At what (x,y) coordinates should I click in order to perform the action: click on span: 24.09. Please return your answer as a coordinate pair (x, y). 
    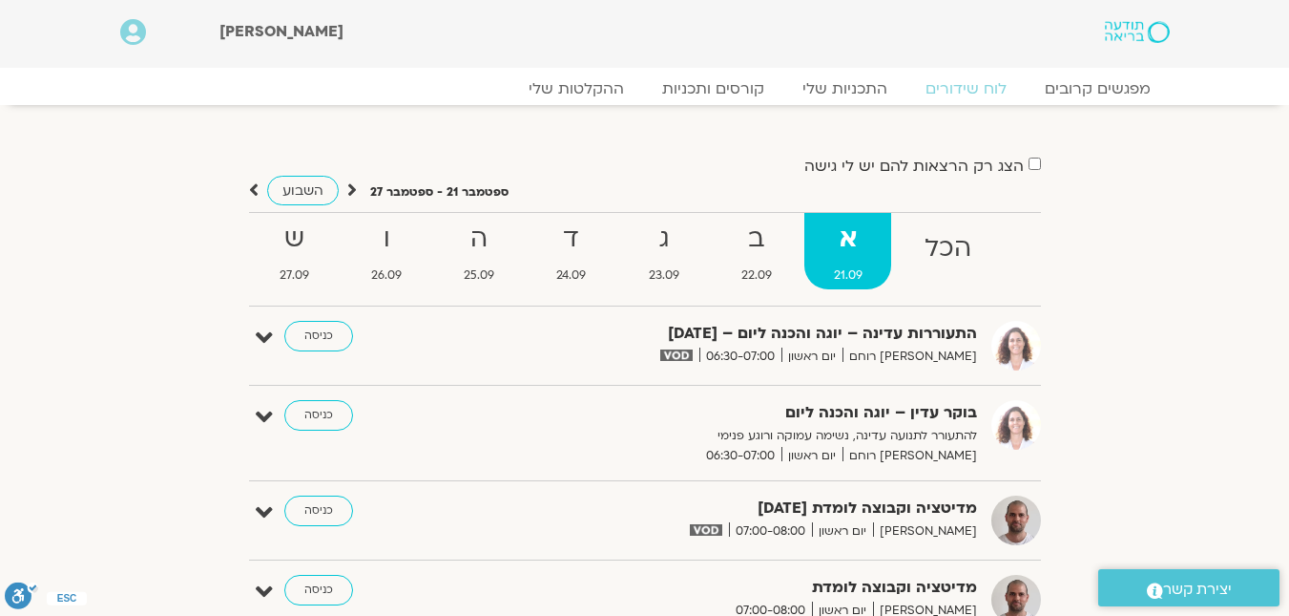
    Looking at the image, I should click on (572, 275).